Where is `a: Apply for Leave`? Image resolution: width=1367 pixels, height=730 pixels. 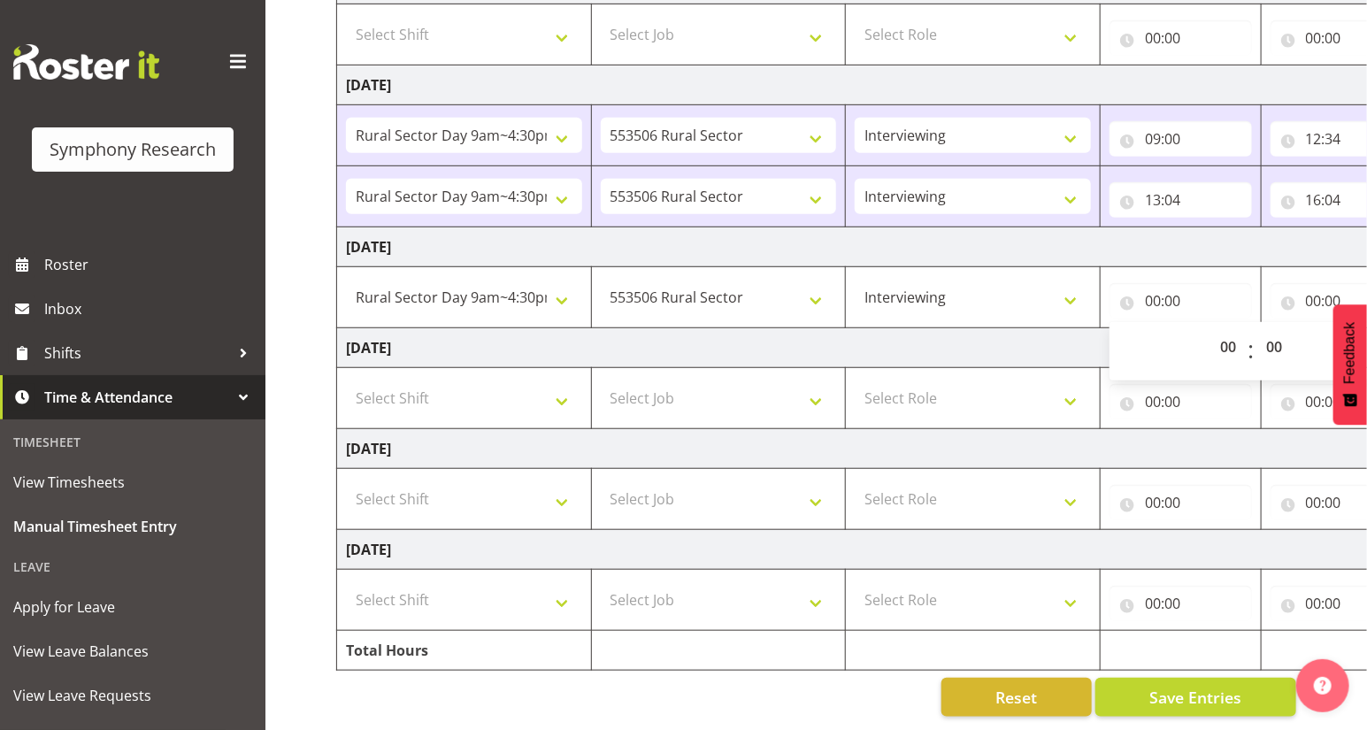 a: Apply for Leave is located at coordinates (133, 607).